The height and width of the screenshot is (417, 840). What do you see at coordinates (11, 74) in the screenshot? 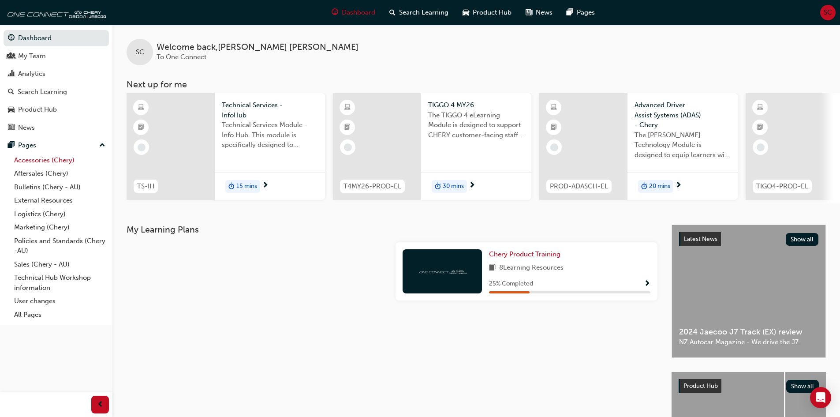
I see `span: chart-icon` at bounding box center [11, 74].